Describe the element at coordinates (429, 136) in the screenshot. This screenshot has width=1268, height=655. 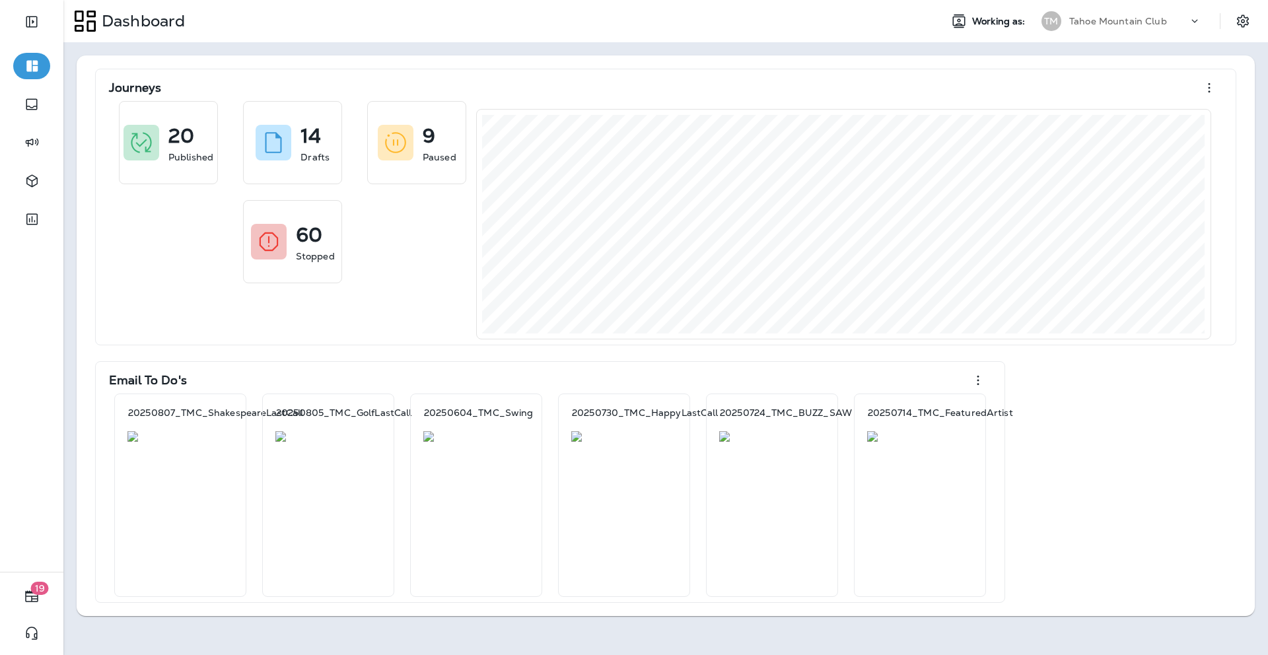
I see `p: 9` at that location.